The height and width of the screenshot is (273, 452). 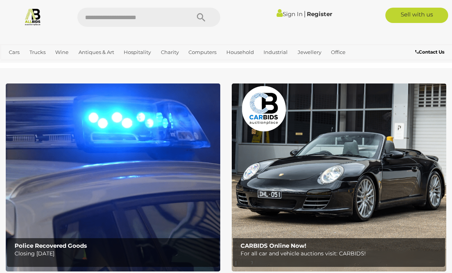 What do you see at coordinates (170, 52) in the screenshot?
I see `a: Charity` at bounding box center [170, 52].